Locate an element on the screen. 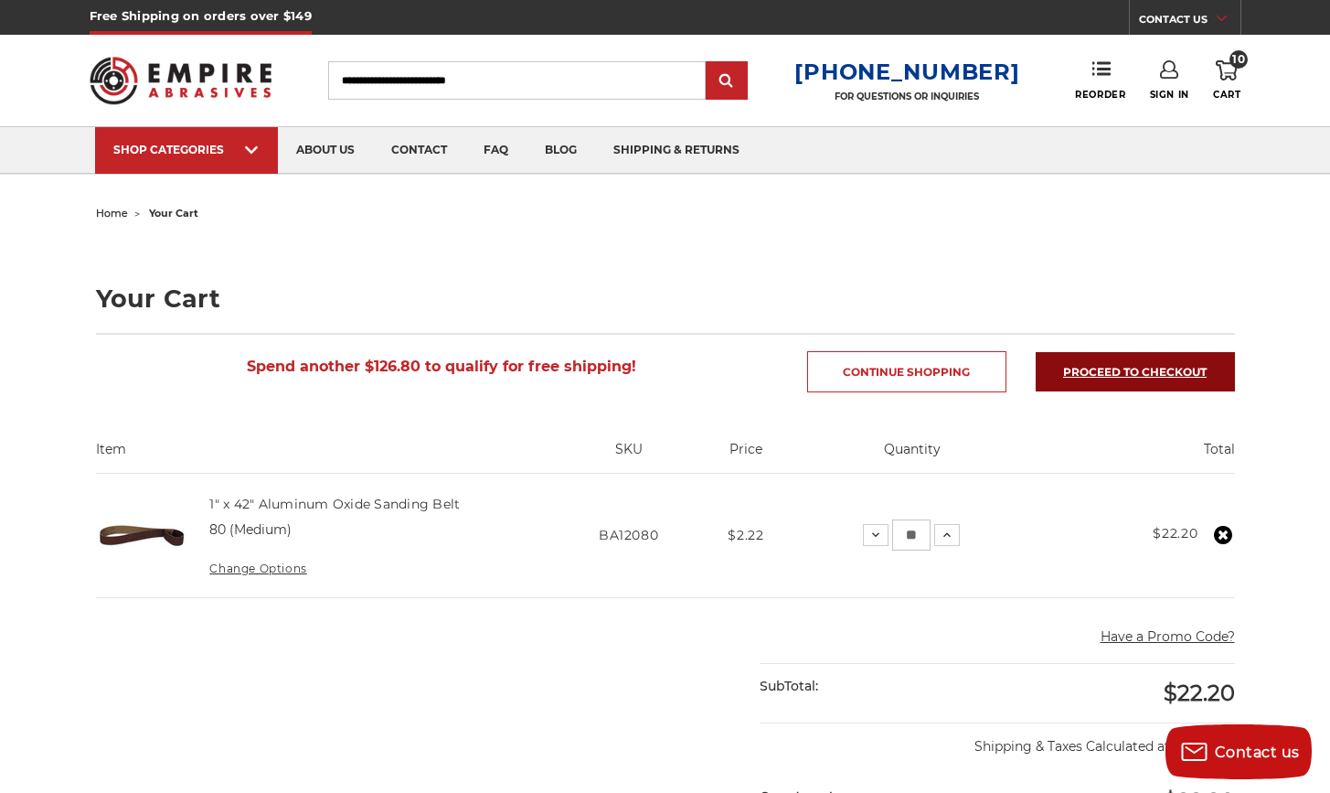 The height and width of the screenshot is (793, 1330). img: 1" x 42" Aluminum Oxide Belt is located at coordinates (142, 535).